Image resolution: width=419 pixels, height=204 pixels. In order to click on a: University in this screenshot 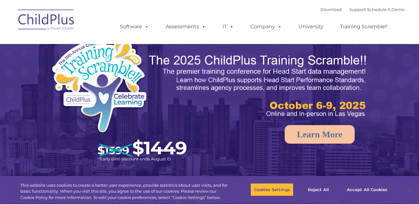, I will do `click(311, 27)`.